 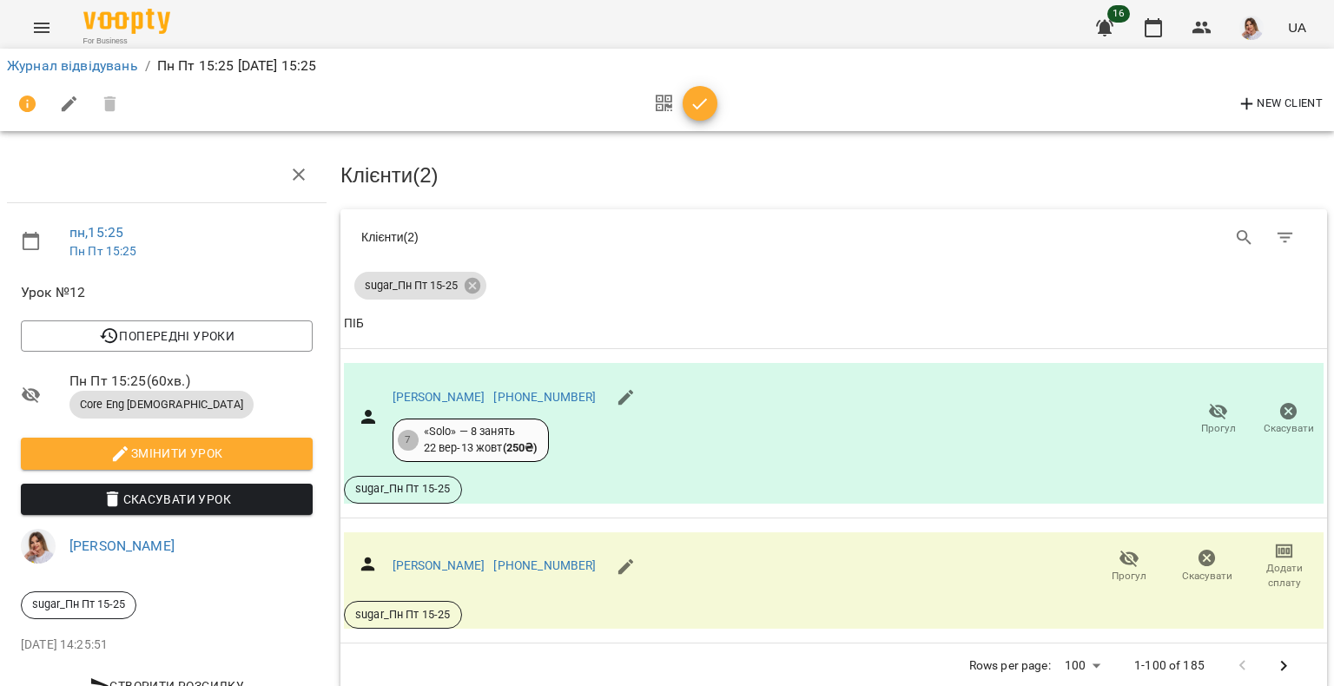 I want to click on span: ПІБ, so click(x=834, y=324).